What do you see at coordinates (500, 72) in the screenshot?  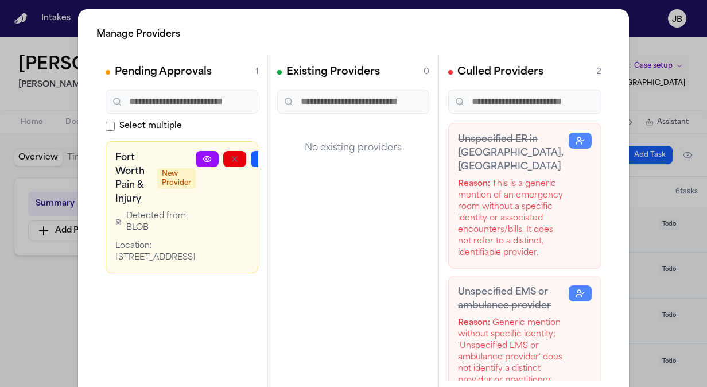 I see `h2: Culled Providers` at bounding box center [500, 72].